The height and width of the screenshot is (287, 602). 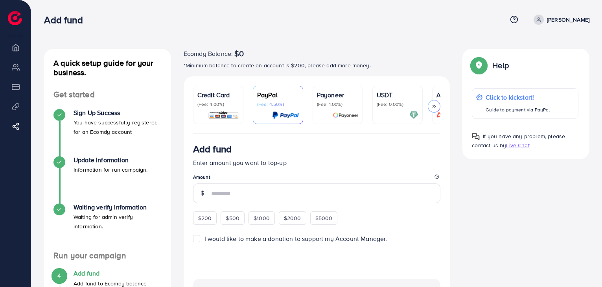 What do you see at coordinates (317, 65) in the screenshot?
I see `p: *Minimum balance to create an account is $200, please add more money.` at bounding box center [317, 65].